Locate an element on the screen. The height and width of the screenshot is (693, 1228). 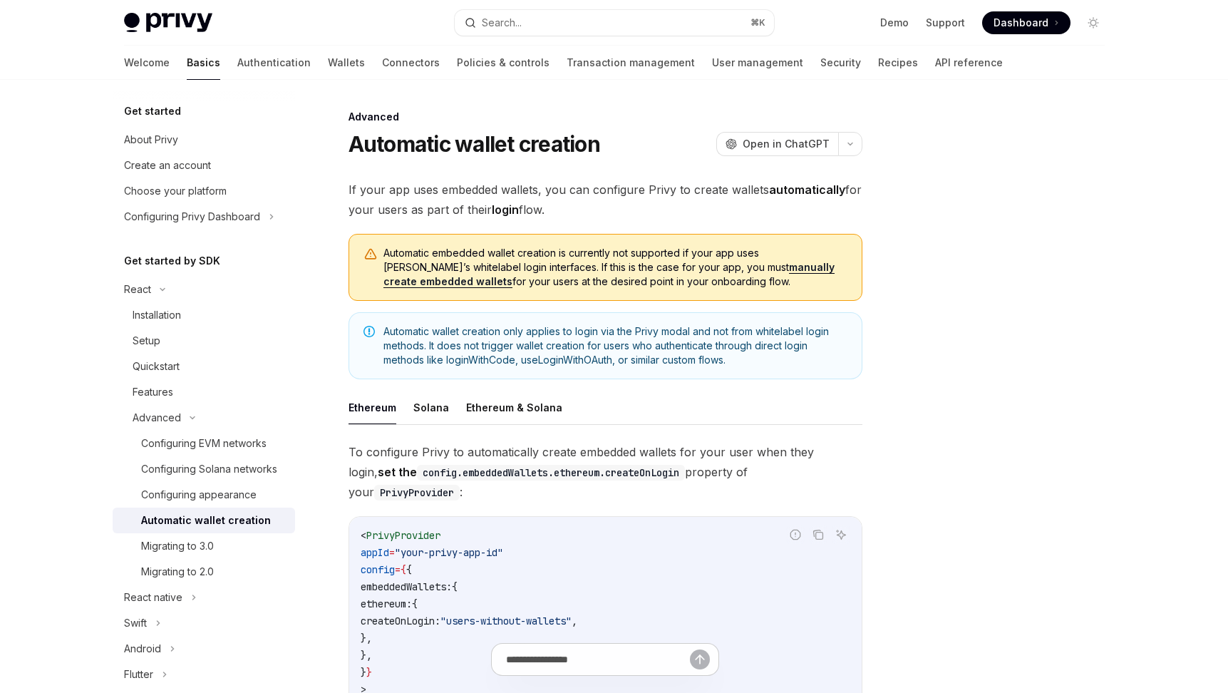
a: Automatic wallet creation is located at coordinates (204, 520).